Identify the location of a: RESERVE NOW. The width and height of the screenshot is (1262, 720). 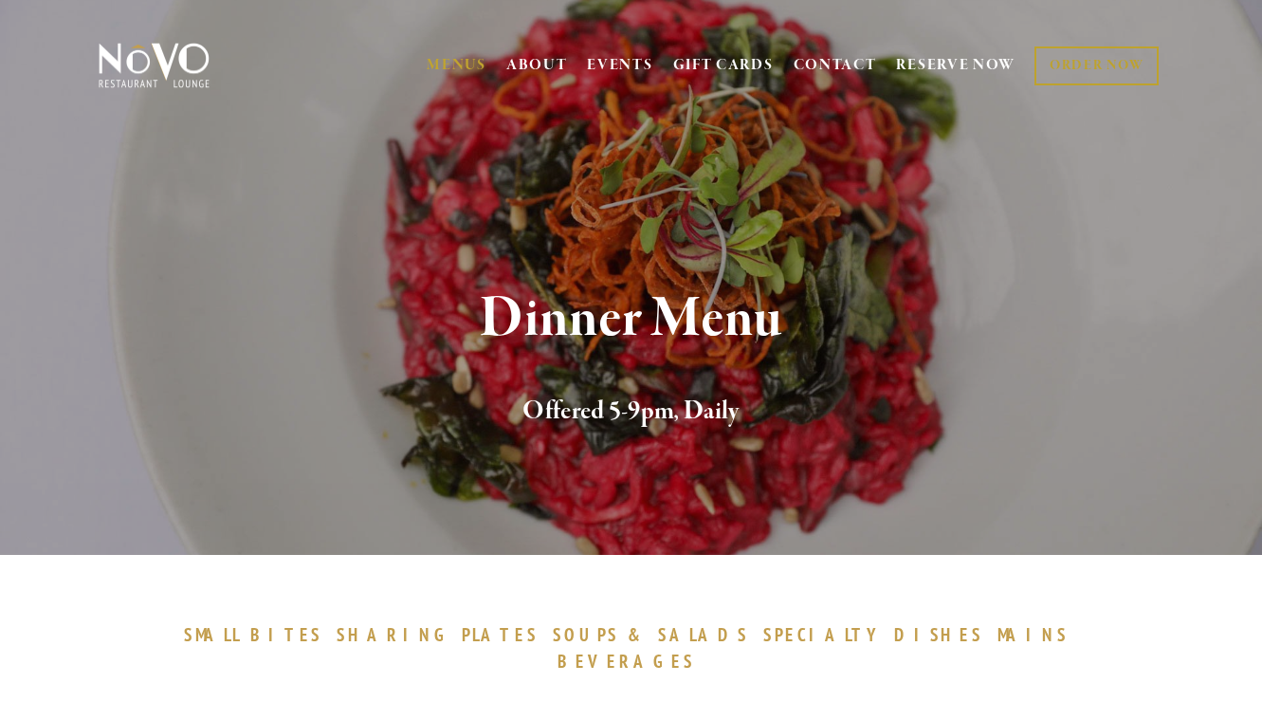
(956, 65).